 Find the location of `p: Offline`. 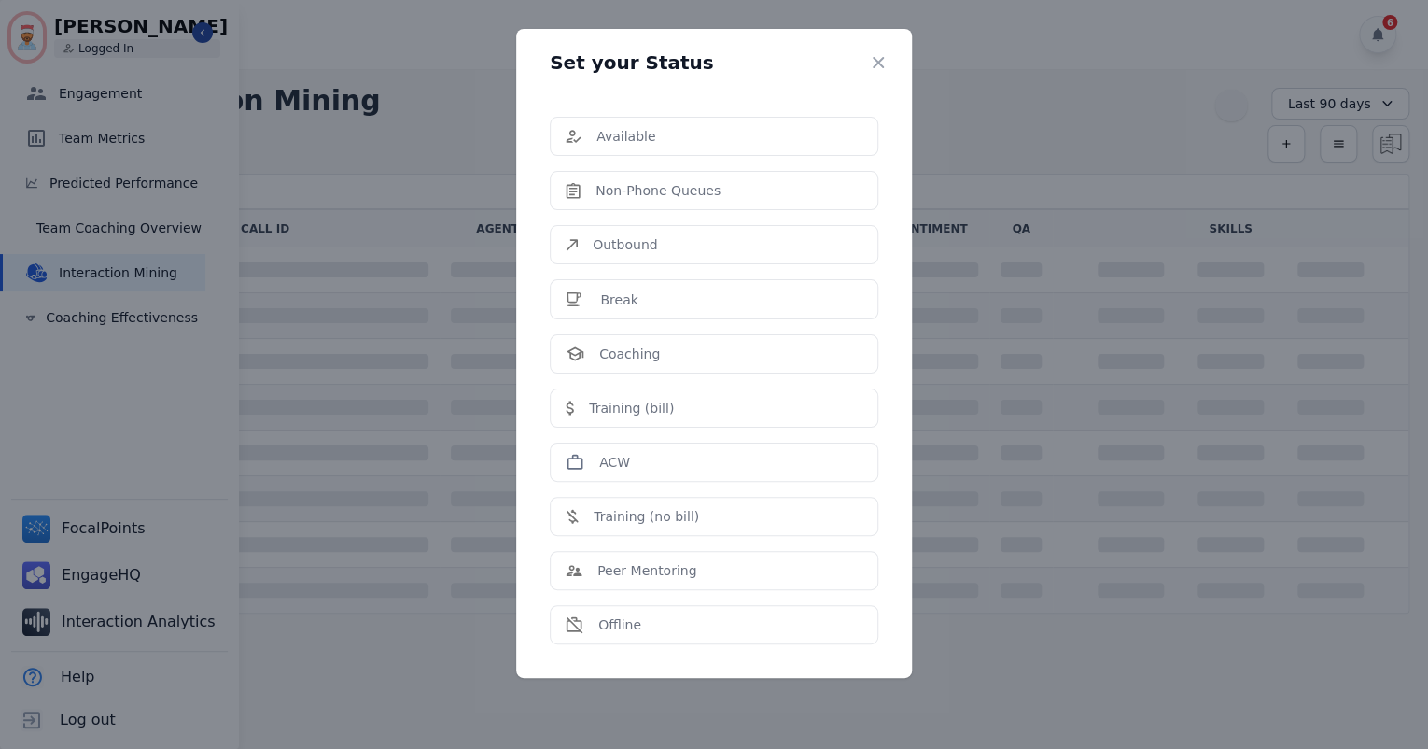

p: Offline is located at coordinates (620, 624).